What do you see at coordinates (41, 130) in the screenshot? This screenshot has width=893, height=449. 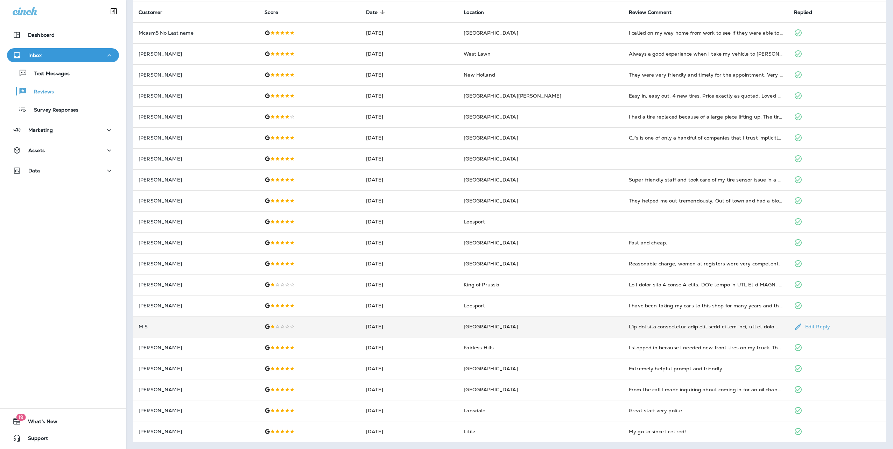 I see `p: Marketing` at bounding box center [41, 130].